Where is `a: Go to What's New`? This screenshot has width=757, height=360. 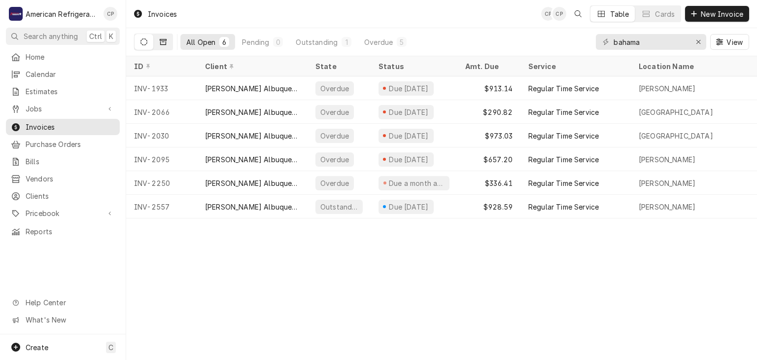 a: Go to What's New is located at coordinates (63, 319).